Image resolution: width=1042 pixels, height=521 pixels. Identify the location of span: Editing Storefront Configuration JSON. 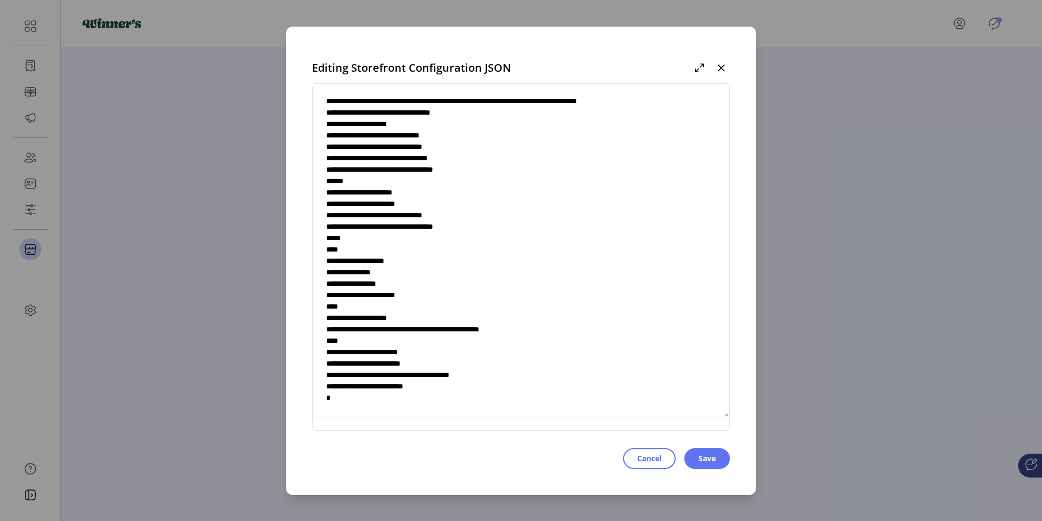
(411, 68).